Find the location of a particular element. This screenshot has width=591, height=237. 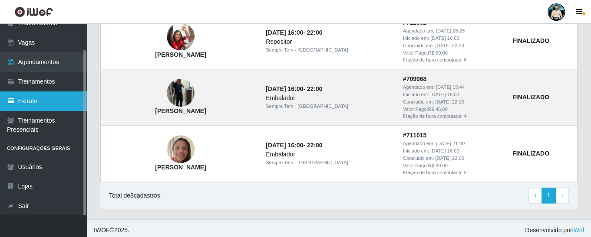

div: Fração de hora computada: 4 is located at coordinates (452, 116).